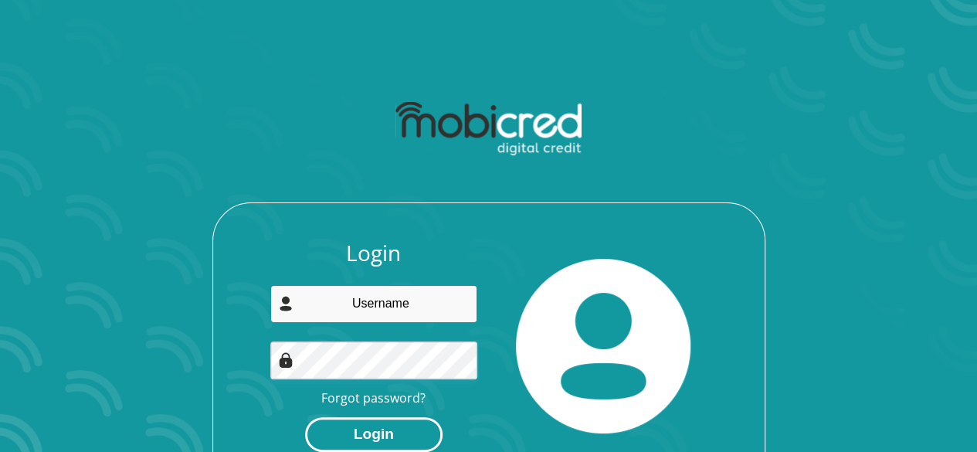 The width and height of the screenshot is (977, 452). Describe the element at coordinates (286, 360) in the screenshot. I see `img: Image` at that location.